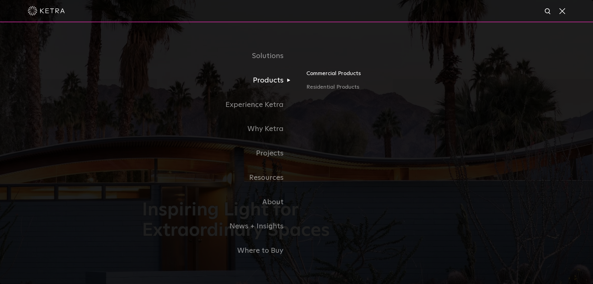 This screenshot has width=593, height=284. What do you see at coordinates (379, 76) in the screenshot?
I see `a: Commercial Products` at bounding box center [379, 76].